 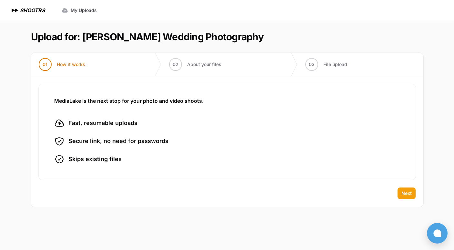 I want to click on button: Open chat window, so click(x=437, y=233).